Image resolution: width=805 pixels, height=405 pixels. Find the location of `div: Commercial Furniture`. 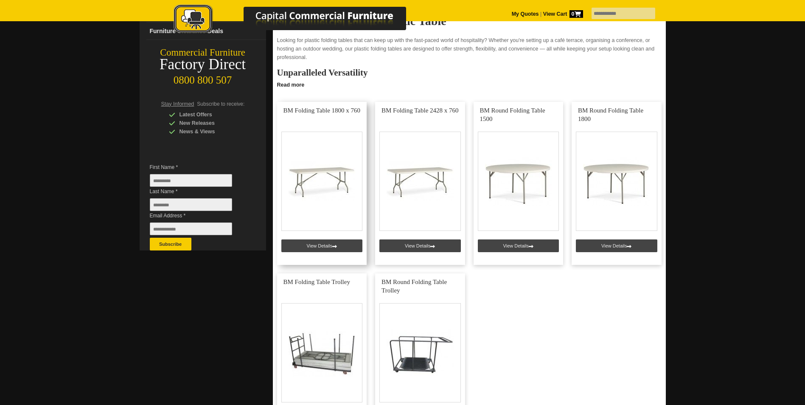

div: Commercial Furniture is located at coordinates (203, 53).